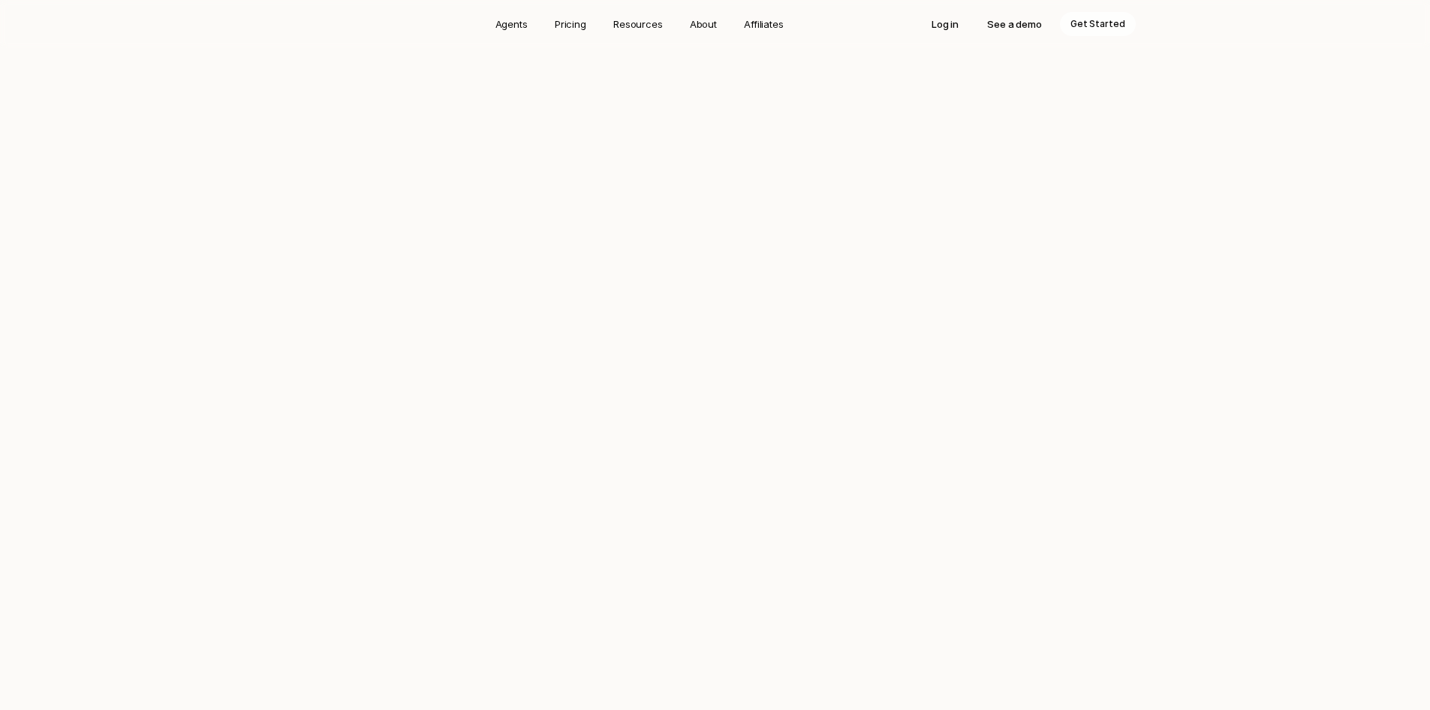 The width and height of the screenshot is (1430, 710). What do you see at coordinates (511, 24) in the screenshot?
I see `p: Agents` at bounding box center [511, 24].